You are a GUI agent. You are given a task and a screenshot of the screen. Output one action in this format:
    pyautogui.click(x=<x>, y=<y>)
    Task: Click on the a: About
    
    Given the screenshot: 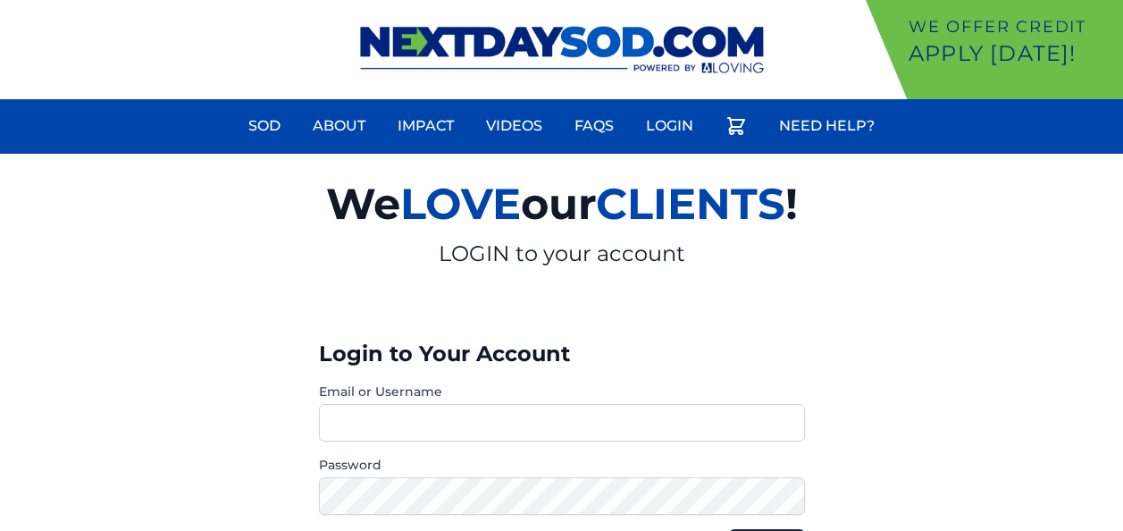 What is the action you would take?
    pyautogui.click(x=339, y=126)
    